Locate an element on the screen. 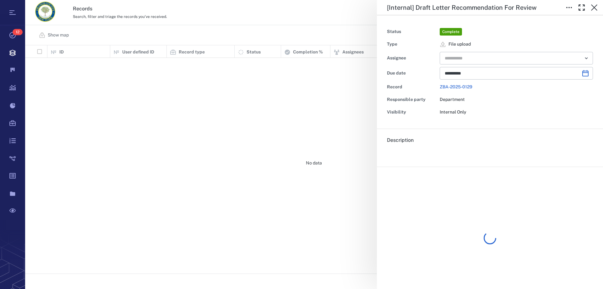 The width and height of the screenshot is (603, 289). span: Department is located at coordinates (453, 99).